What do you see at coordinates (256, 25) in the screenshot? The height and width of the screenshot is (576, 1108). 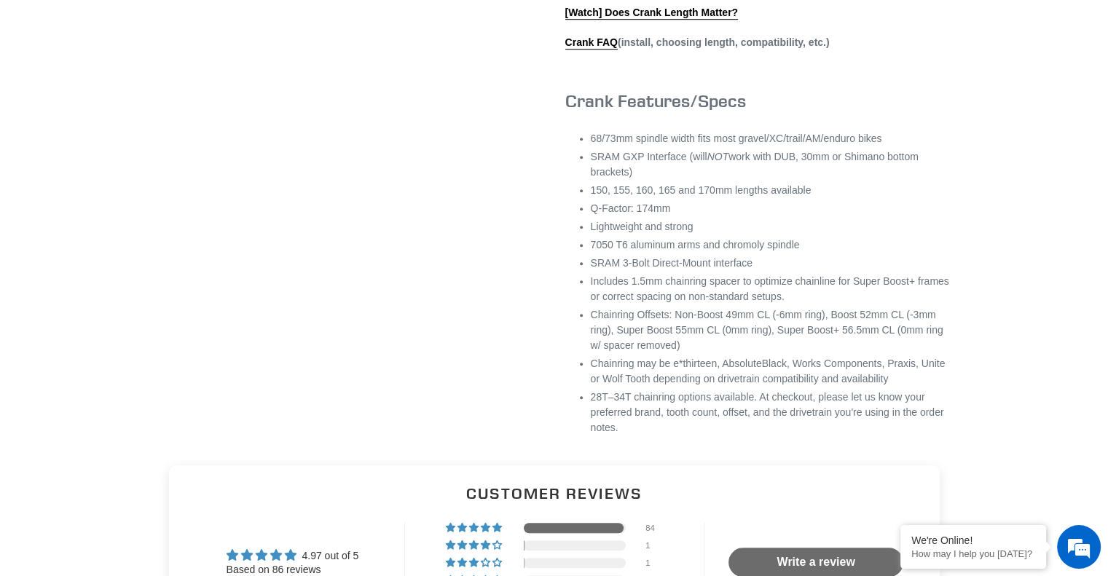 I see `div: Minimize live chat window` at bounding box center [256, 25].